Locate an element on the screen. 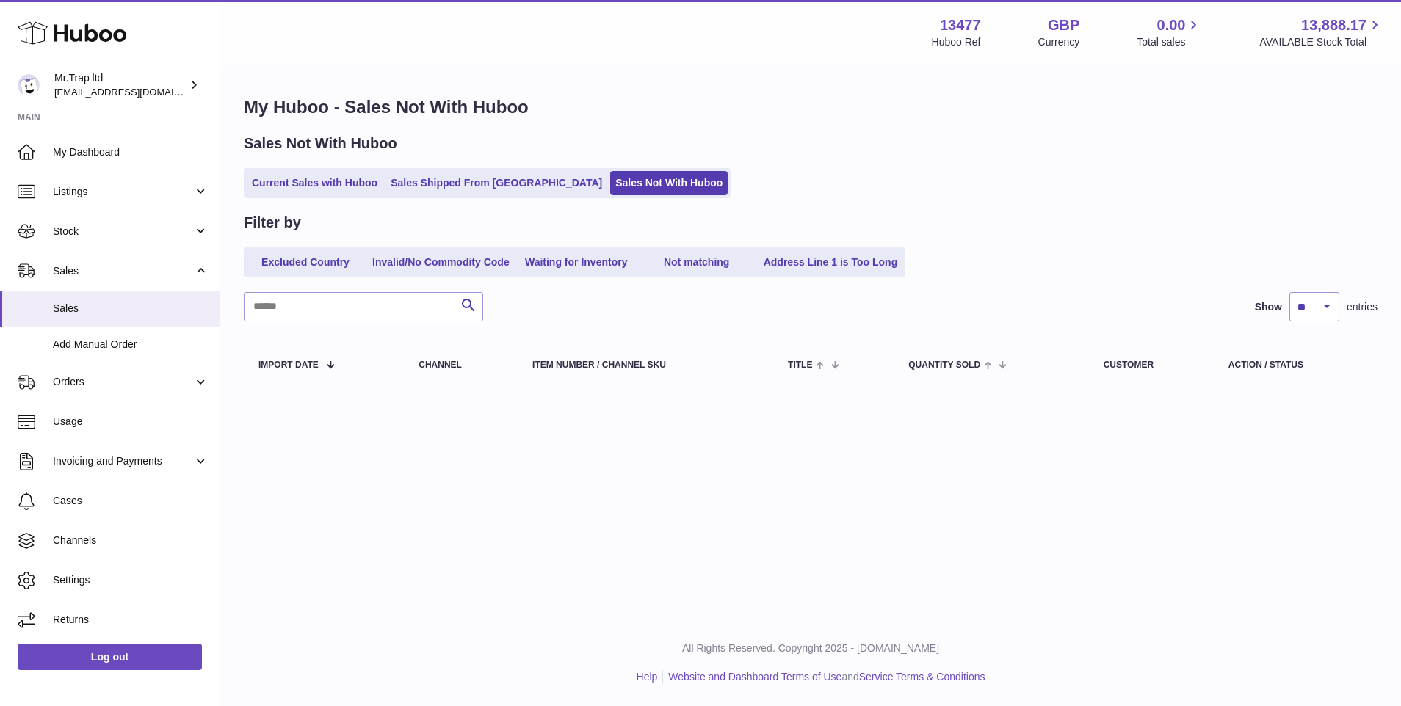 This screenshot has width=1401, height=706. h1: My Huboo - Sales Not With Huboo is located at coordinates (811, 107).